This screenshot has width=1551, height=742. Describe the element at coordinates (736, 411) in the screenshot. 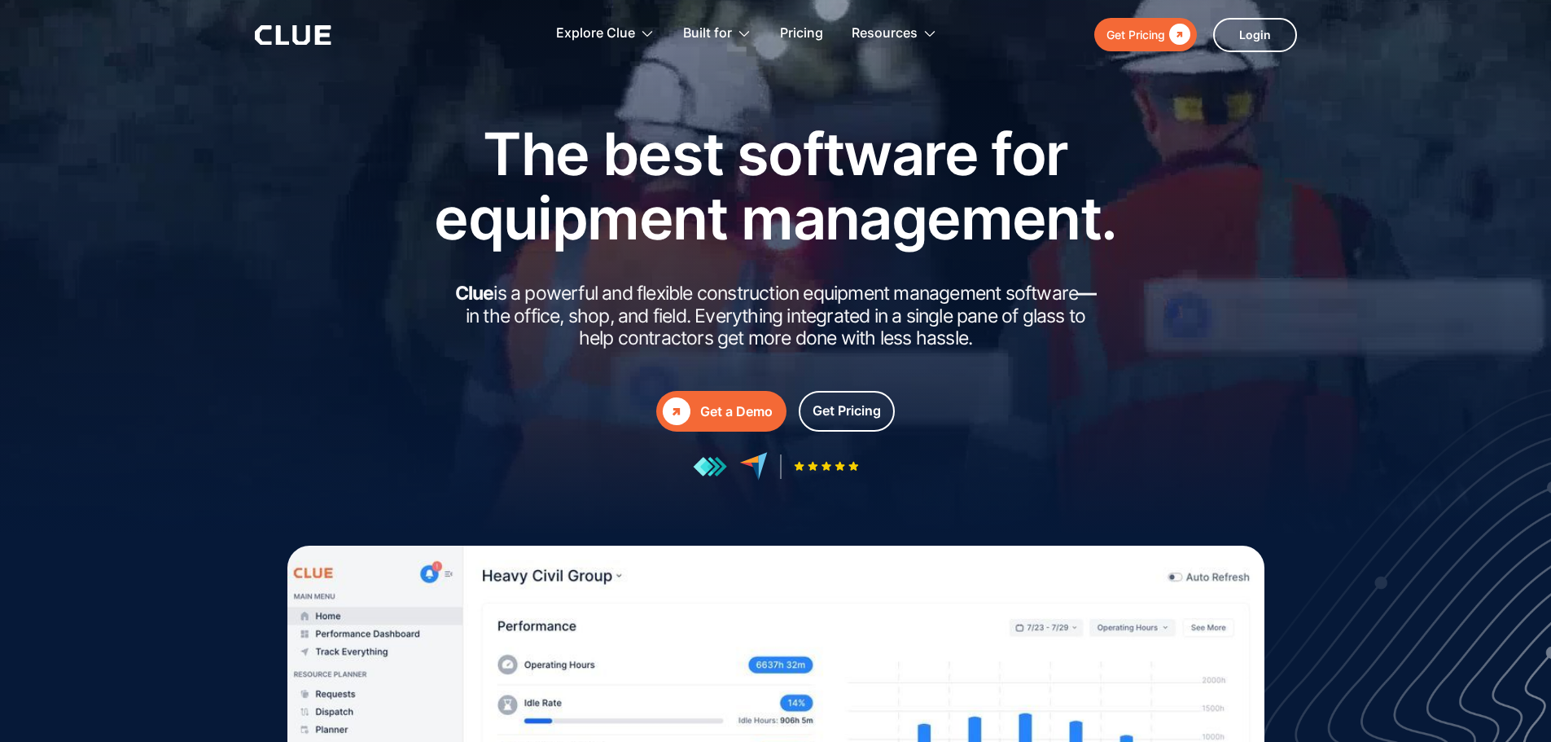

I see `div: Get a Demo` at that location.